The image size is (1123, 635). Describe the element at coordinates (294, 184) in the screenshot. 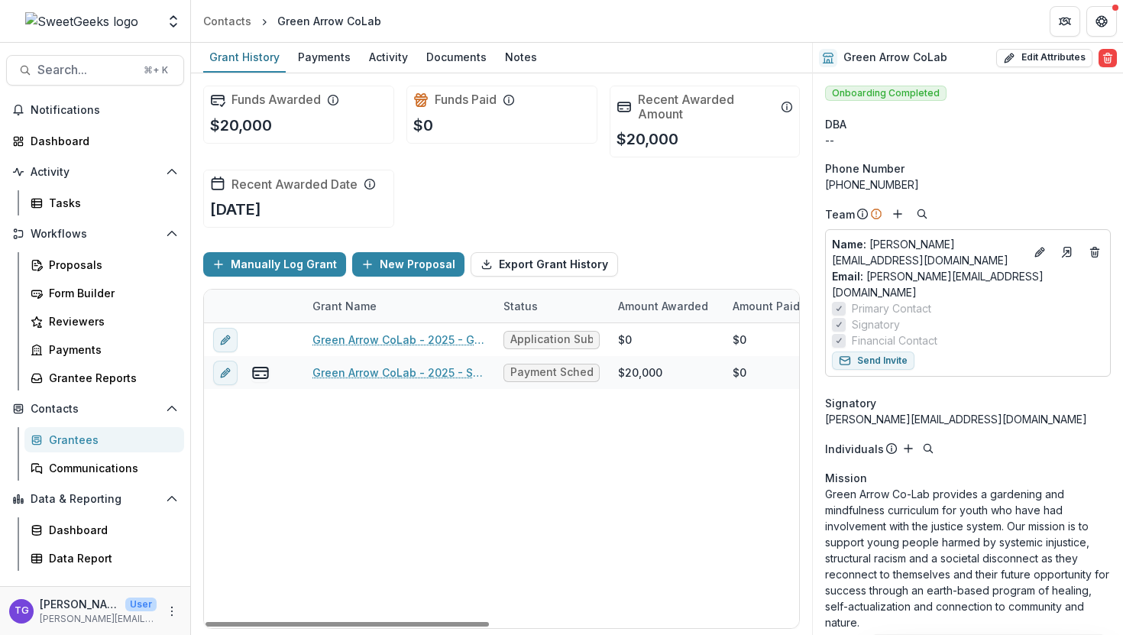

I see `h2: Recent Awarded Date` at that location.